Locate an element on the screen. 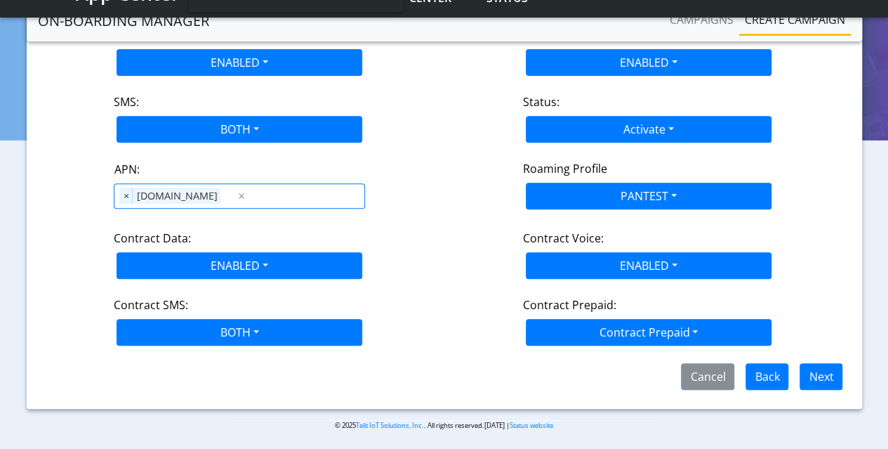  label: Contract Data: is located at coordinates (152, 238).